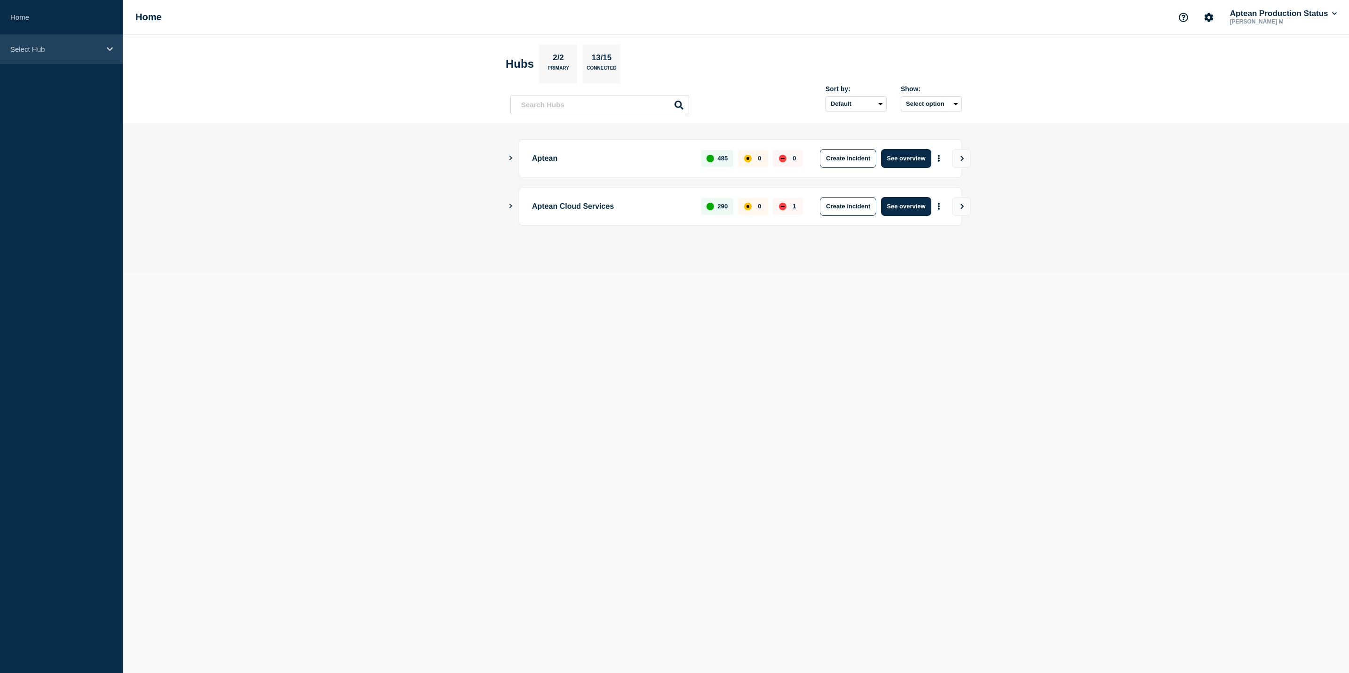  What do you see at coordinates (856, 89) in the screenshot?
I see `div: Sort by:` at bounding box center [856, 89].